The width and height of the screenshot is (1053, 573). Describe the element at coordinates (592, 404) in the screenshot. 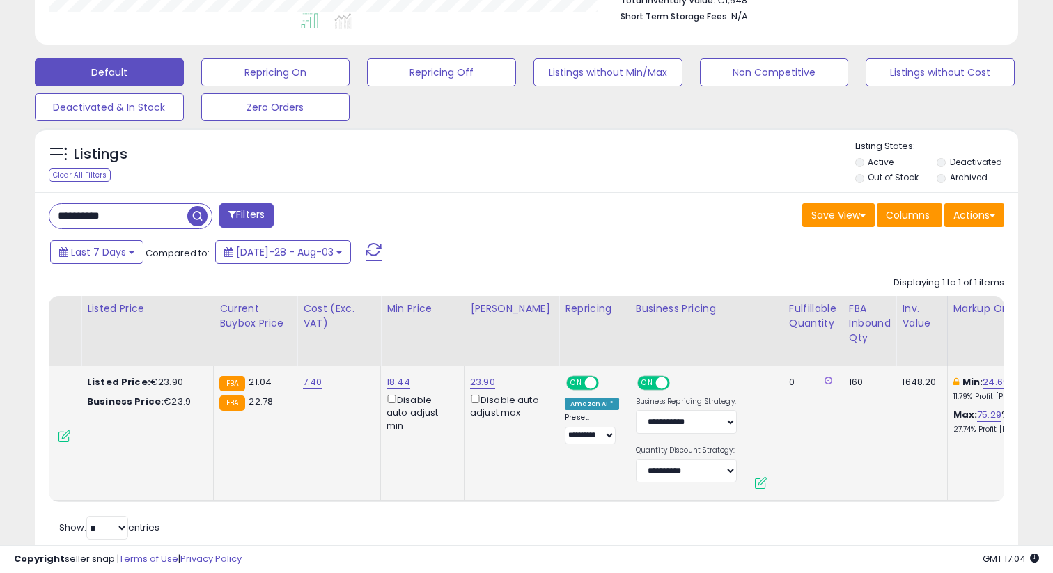

I see `div: Amazon AI *` at that location.